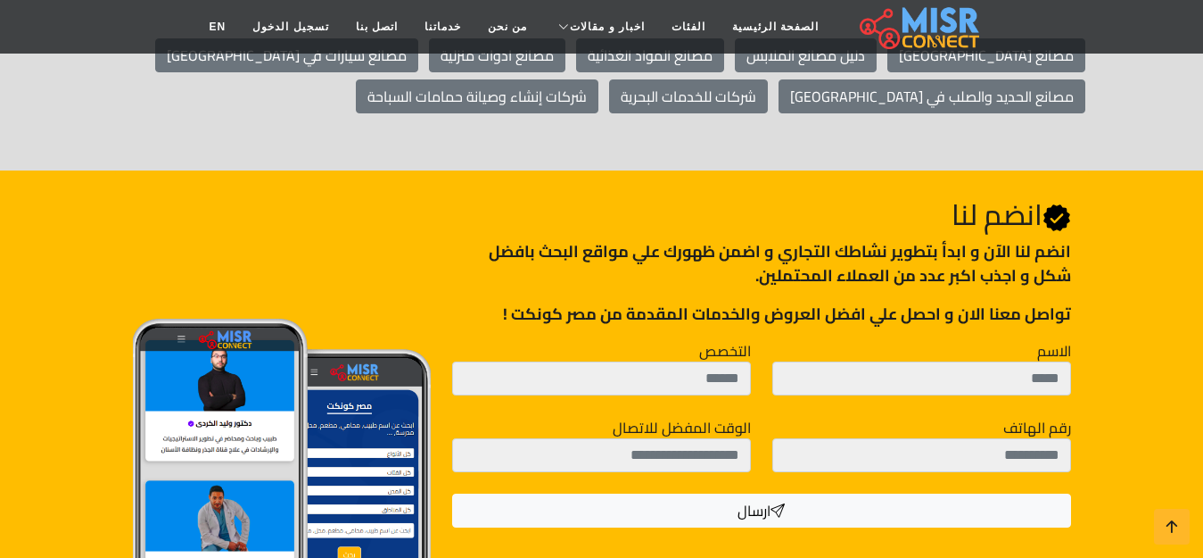 This screenshot has height=558, width=1203. I want to click on p: تواصل معنا الان و احصل علي افضل العروض والخدمات المقدمة من مصر كونكت !, so click(761, 313).